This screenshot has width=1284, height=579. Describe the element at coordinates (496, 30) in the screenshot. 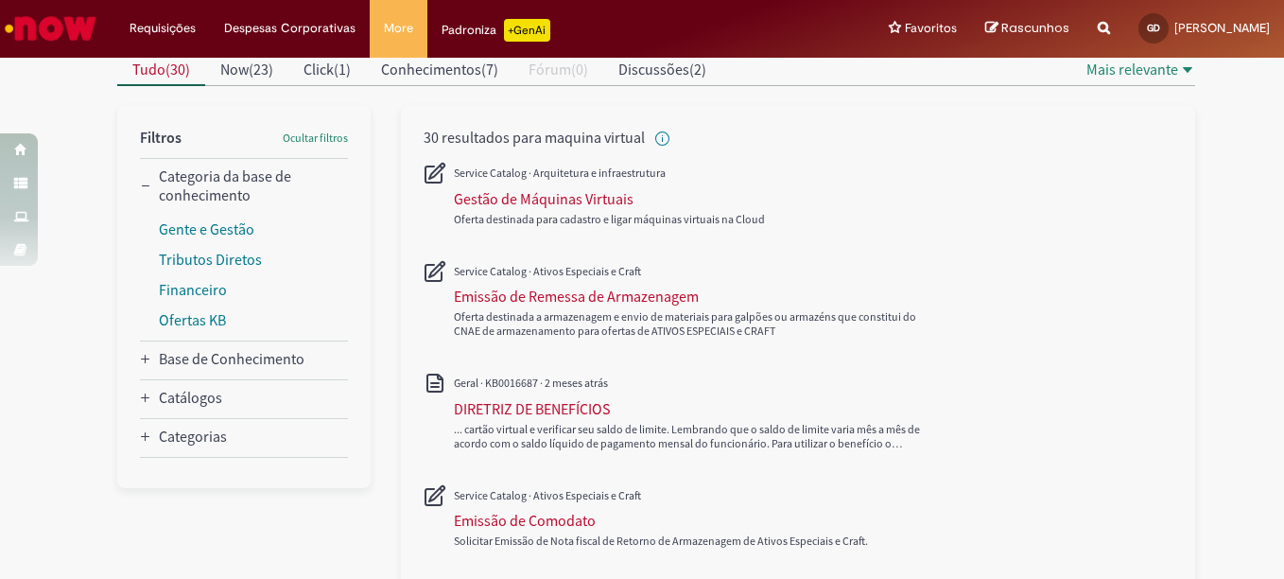

I see `div: Padroniza` at that location.